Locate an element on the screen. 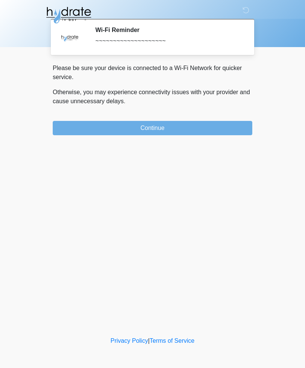 This screenshot has width=305, height=368. a: Privacy Policy is located at coordinates (130, 341).